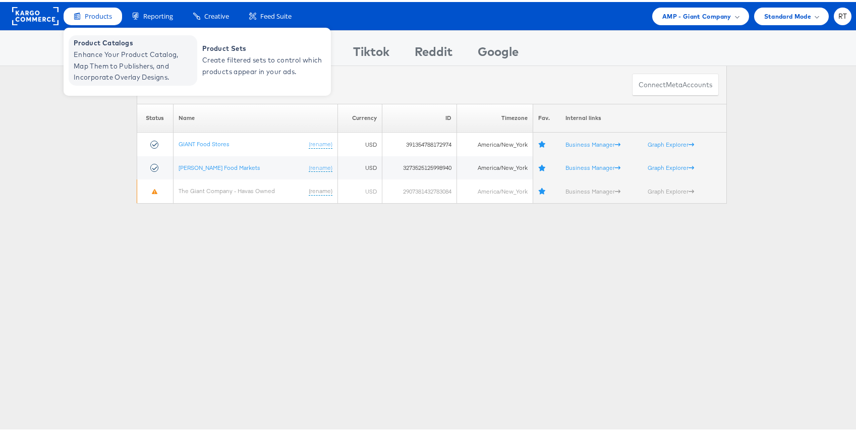 This screenshot has width=856, height=431. What do you see at coordinates (843, 14) in the screenshot?
I see `span: RT` at bounding box center [843, 14].